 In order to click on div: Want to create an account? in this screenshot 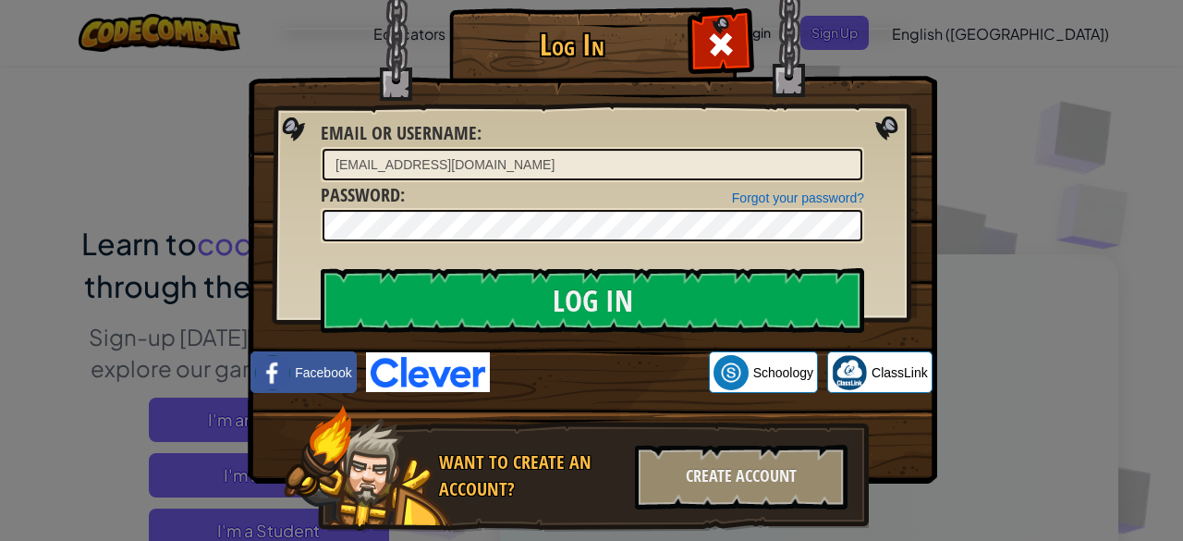, I will do `click(532, 475)`.